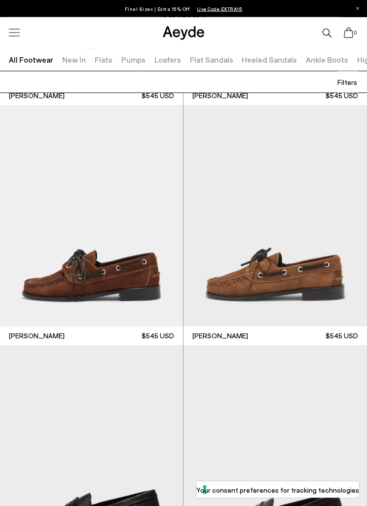  Describe the element at coordinates (212, 59) in the screenshot. I see `a: Flat Sandals` at that location.